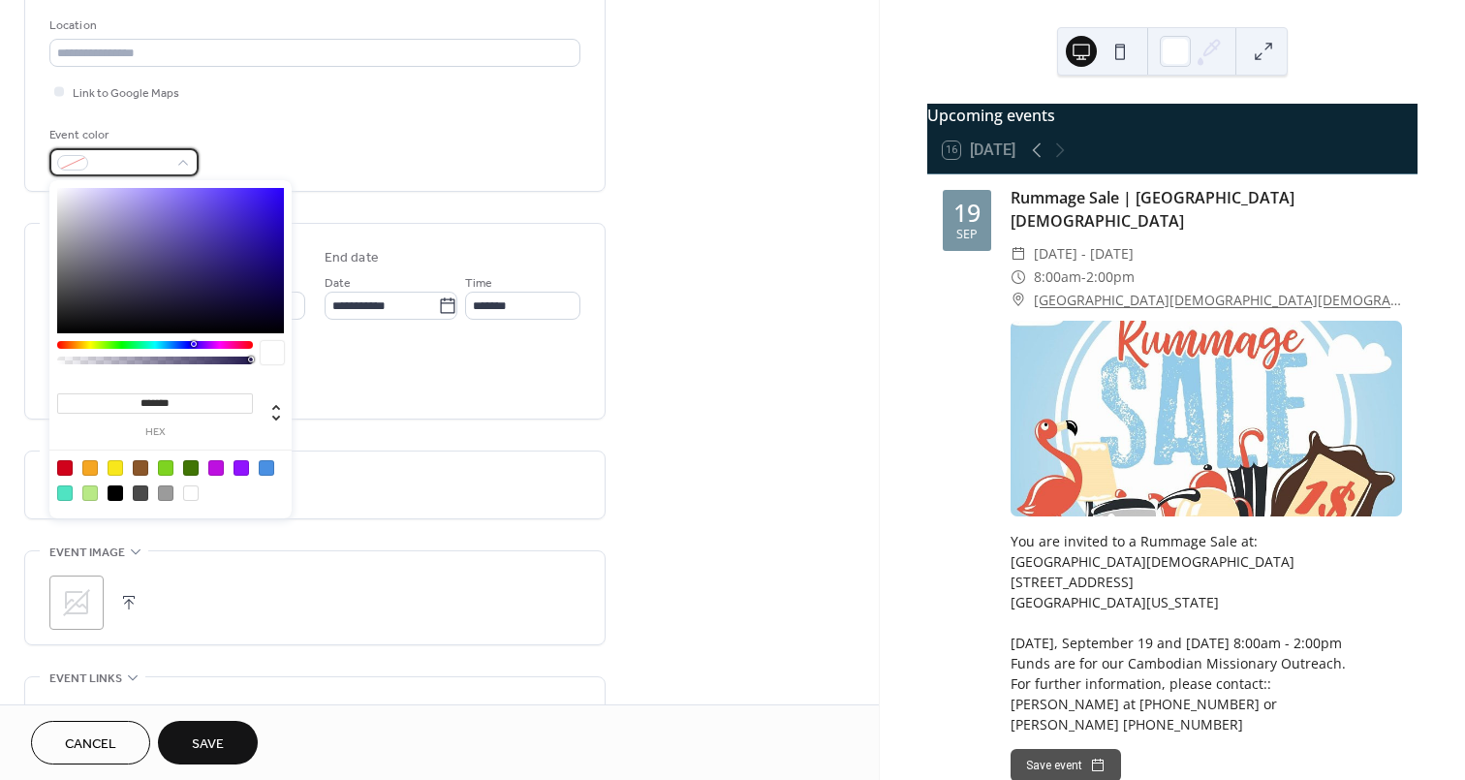  Describe the element at coordinates (140, 468) in the screenshot. I see `div: #8B572A` at that location.